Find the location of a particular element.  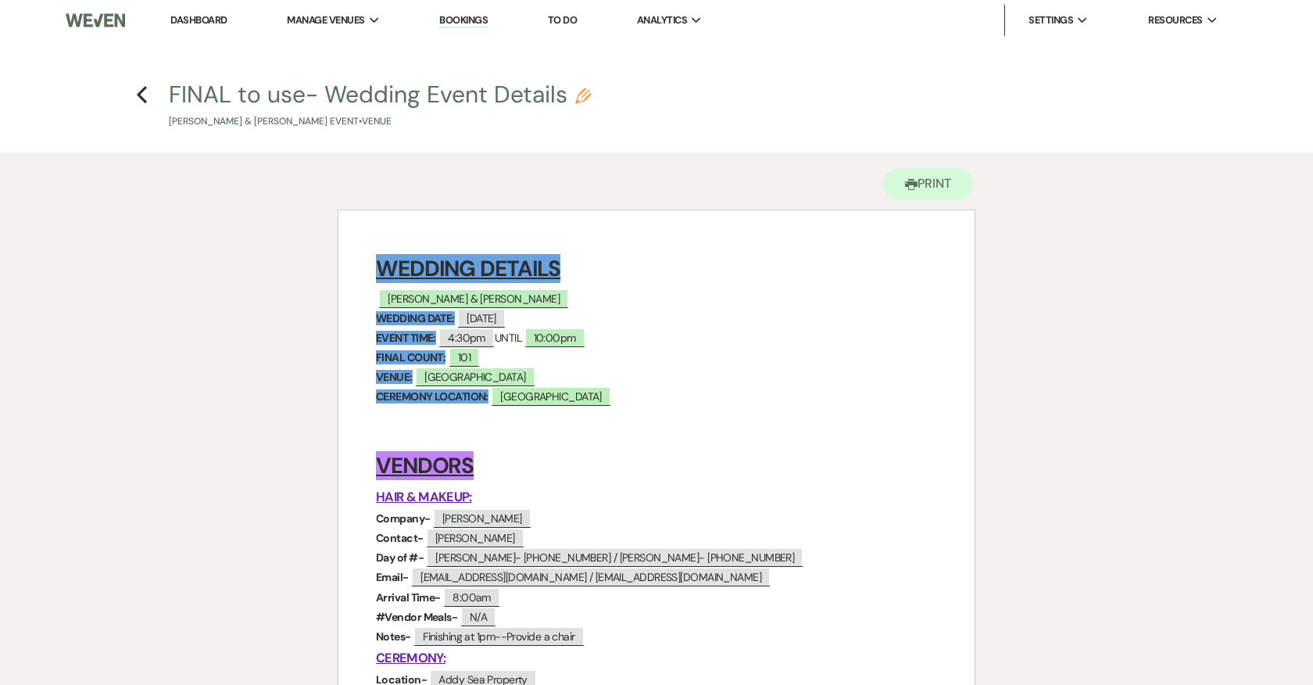

img: Weven Logo is located at coordinates (95, 20).